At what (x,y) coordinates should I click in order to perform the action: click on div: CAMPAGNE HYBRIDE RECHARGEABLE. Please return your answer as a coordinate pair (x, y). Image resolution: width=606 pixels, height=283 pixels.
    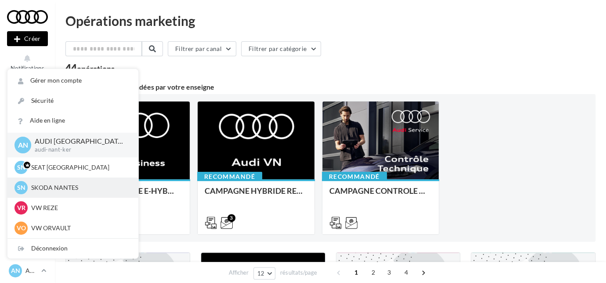
    Looking at the image, I should click on (256, 195).